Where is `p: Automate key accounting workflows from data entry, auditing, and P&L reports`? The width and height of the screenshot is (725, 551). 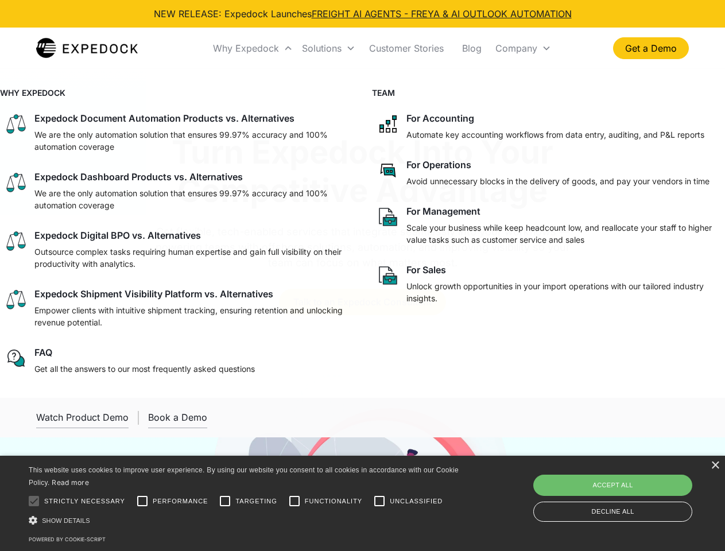
p: Automate key accounting workflows from data entry, auditing, and P&L reports is located at coordinates (555, 134).